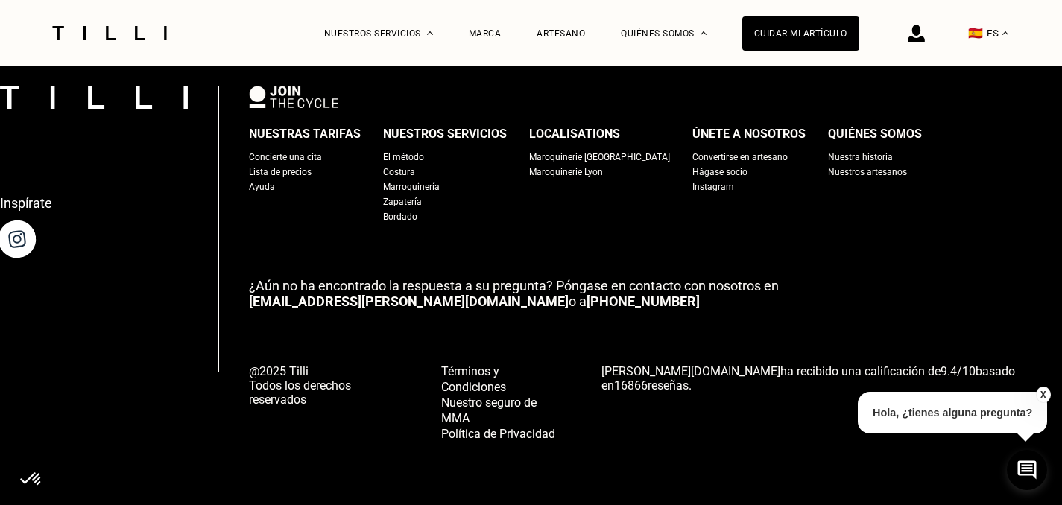  I want to click on a: Términos y Condiciones, so click(499, 379).